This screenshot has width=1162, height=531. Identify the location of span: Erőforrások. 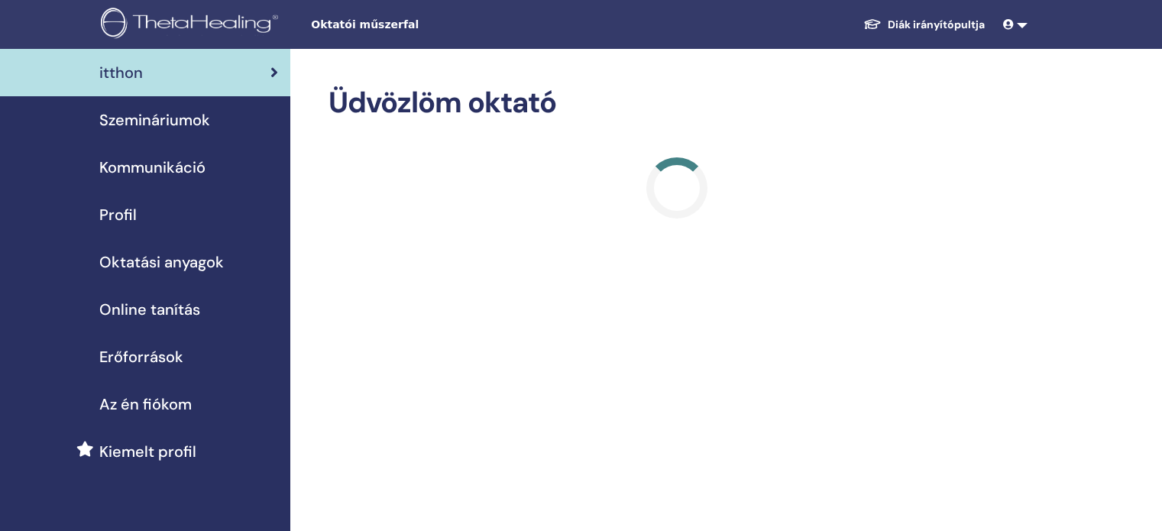
(141, 357).